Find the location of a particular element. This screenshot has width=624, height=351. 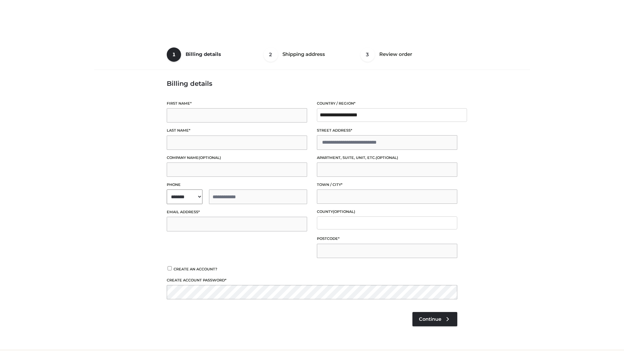

label: Create account password is located at coordinates (312, 280).